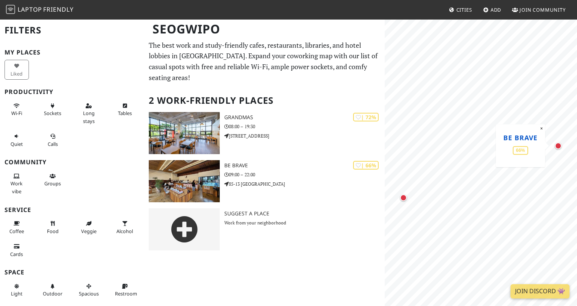  Describe the element at coordinates (72, 210) in the screenshot. I see `h3: Service` at that location.